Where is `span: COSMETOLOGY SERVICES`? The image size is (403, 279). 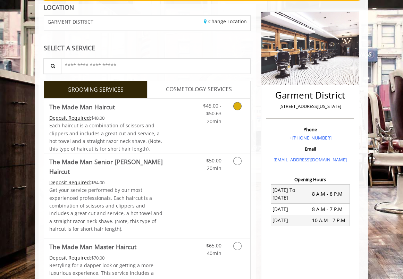 span: COSMETOLOGY SERVICES is located at coordinates (199, 90).